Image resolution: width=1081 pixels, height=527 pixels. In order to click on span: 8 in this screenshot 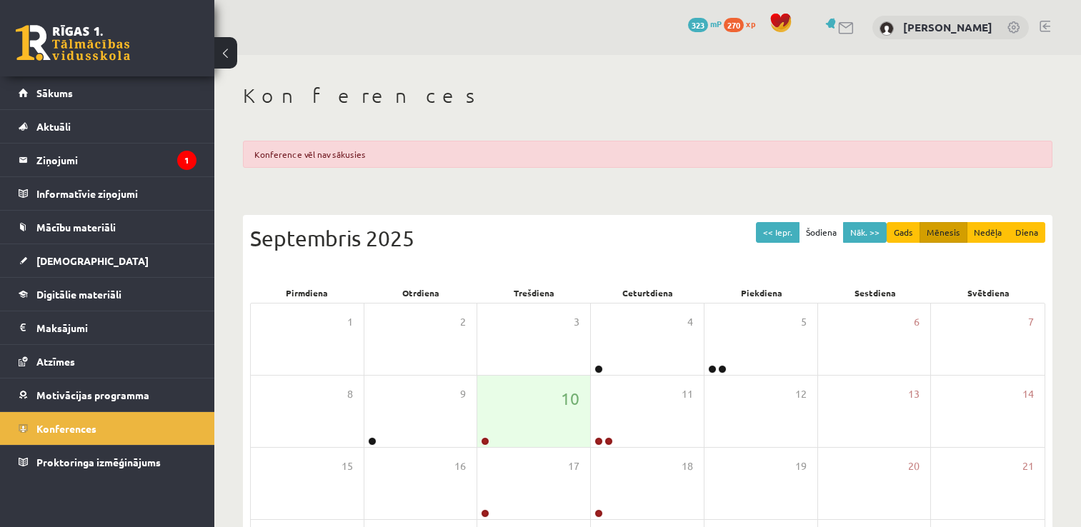, I will do `click(350, 394)`.